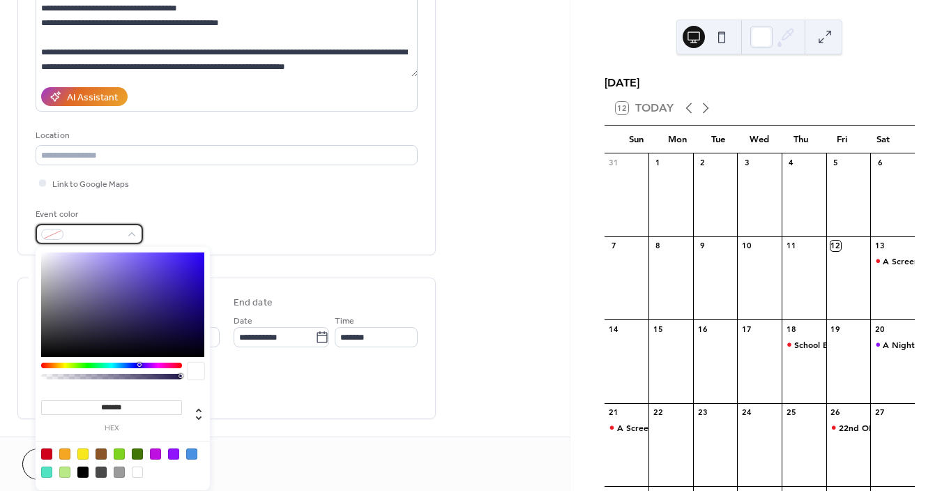  Describe the element at coordinates (835, 328) in the screenshot. I see `div: 19` at that location.